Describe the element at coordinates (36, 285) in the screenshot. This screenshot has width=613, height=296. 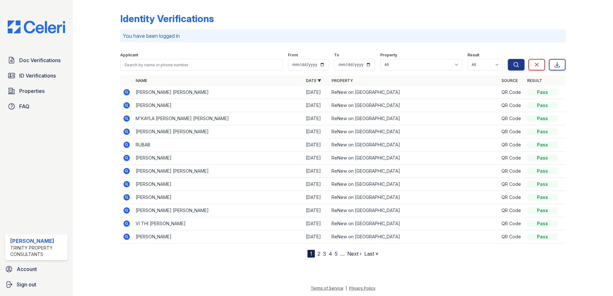
I see `a: Sign out` at that location.